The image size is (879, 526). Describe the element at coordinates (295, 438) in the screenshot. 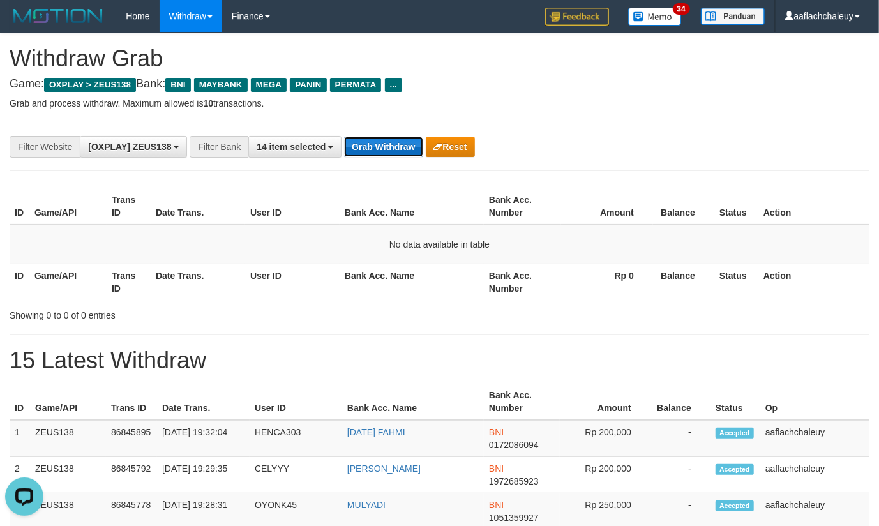

I see `td: HENCA303` at that location.